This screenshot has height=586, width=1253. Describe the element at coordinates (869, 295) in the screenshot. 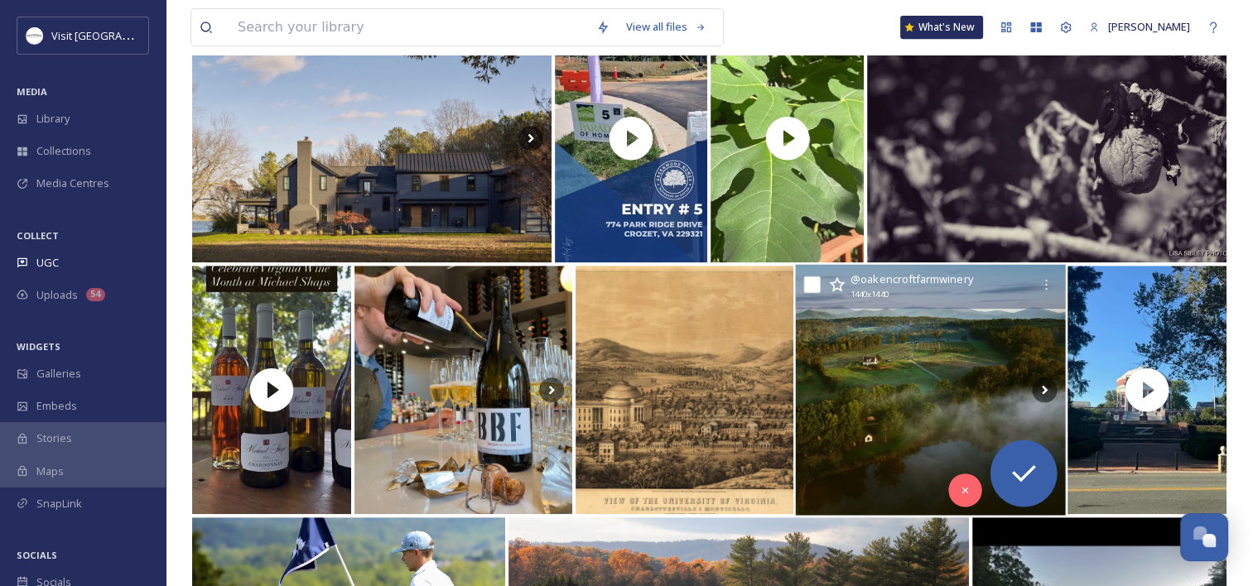

I see `span: 1440 x 1440` at that location.